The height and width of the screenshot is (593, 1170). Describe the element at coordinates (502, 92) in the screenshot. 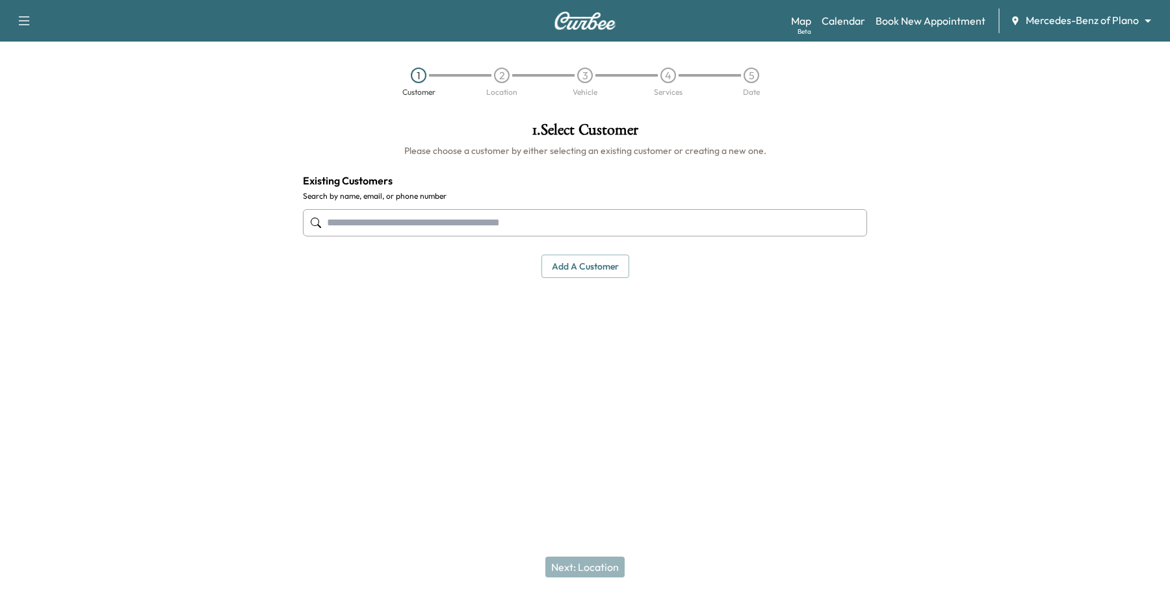

I see `div: Location` at that location.